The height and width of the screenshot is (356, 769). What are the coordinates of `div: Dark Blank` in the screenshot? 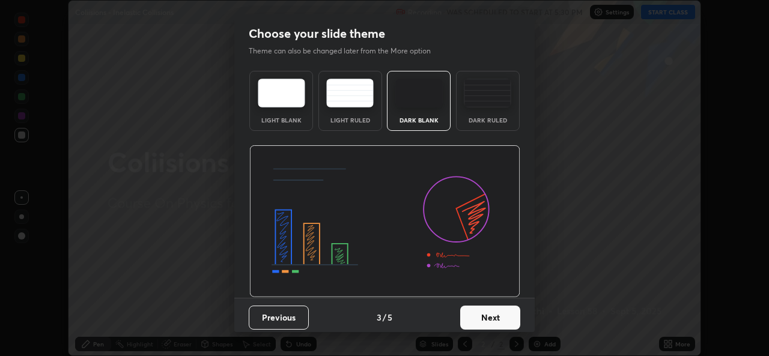 It's located at (419, 120).